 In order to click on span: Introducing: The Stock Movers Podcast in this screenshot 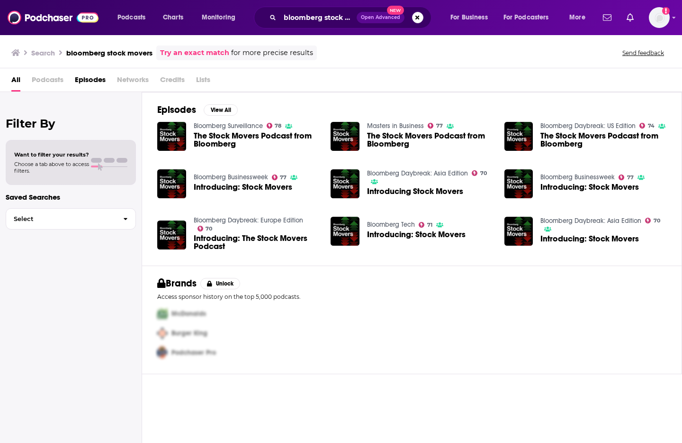, I will do `click(257, 242)`.